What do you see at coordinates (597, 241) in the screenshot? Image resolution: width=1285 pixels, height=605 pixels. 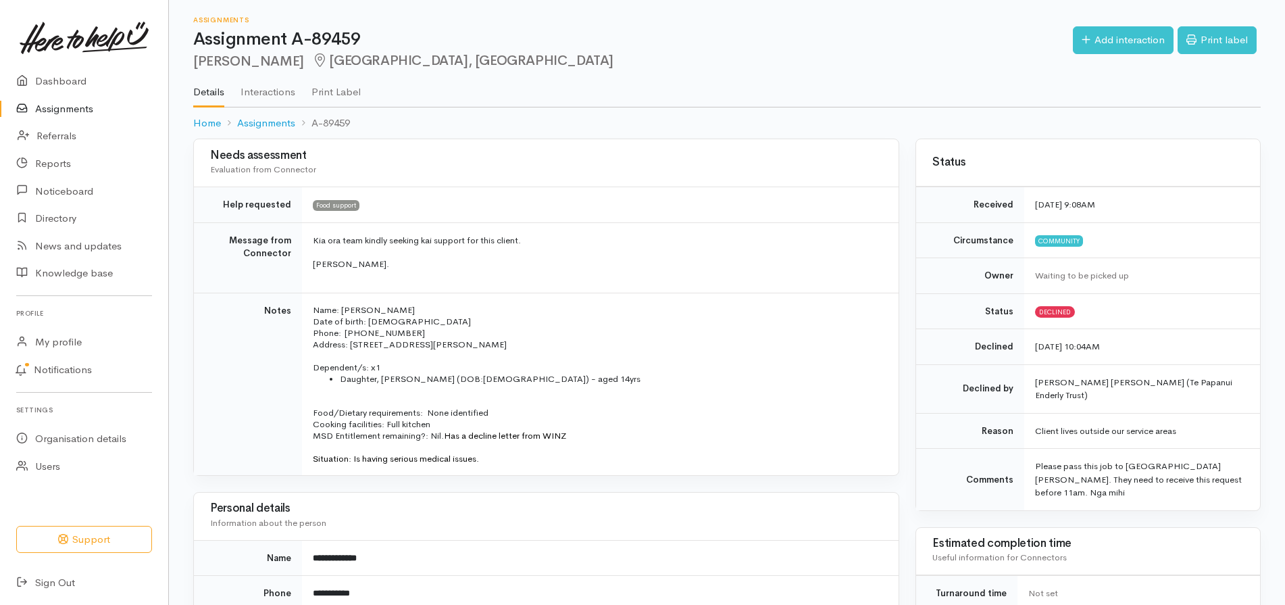 I see `p: Kia ora team kindly seeking kai support for this client.` at bounding box center [597, 241].